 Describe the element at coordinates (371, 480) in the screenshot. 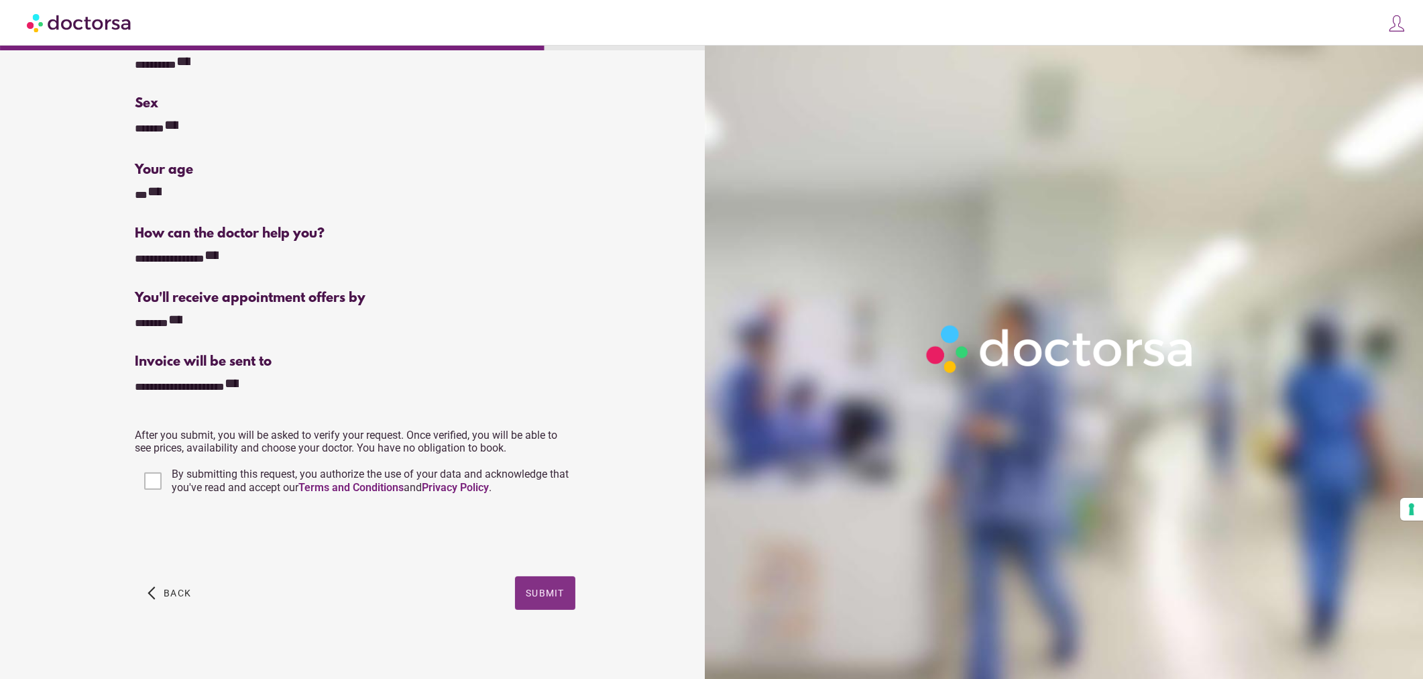

I see `span: By submitting this request, you authorize the use of your data and acknowledge that you've read a...` at that location.